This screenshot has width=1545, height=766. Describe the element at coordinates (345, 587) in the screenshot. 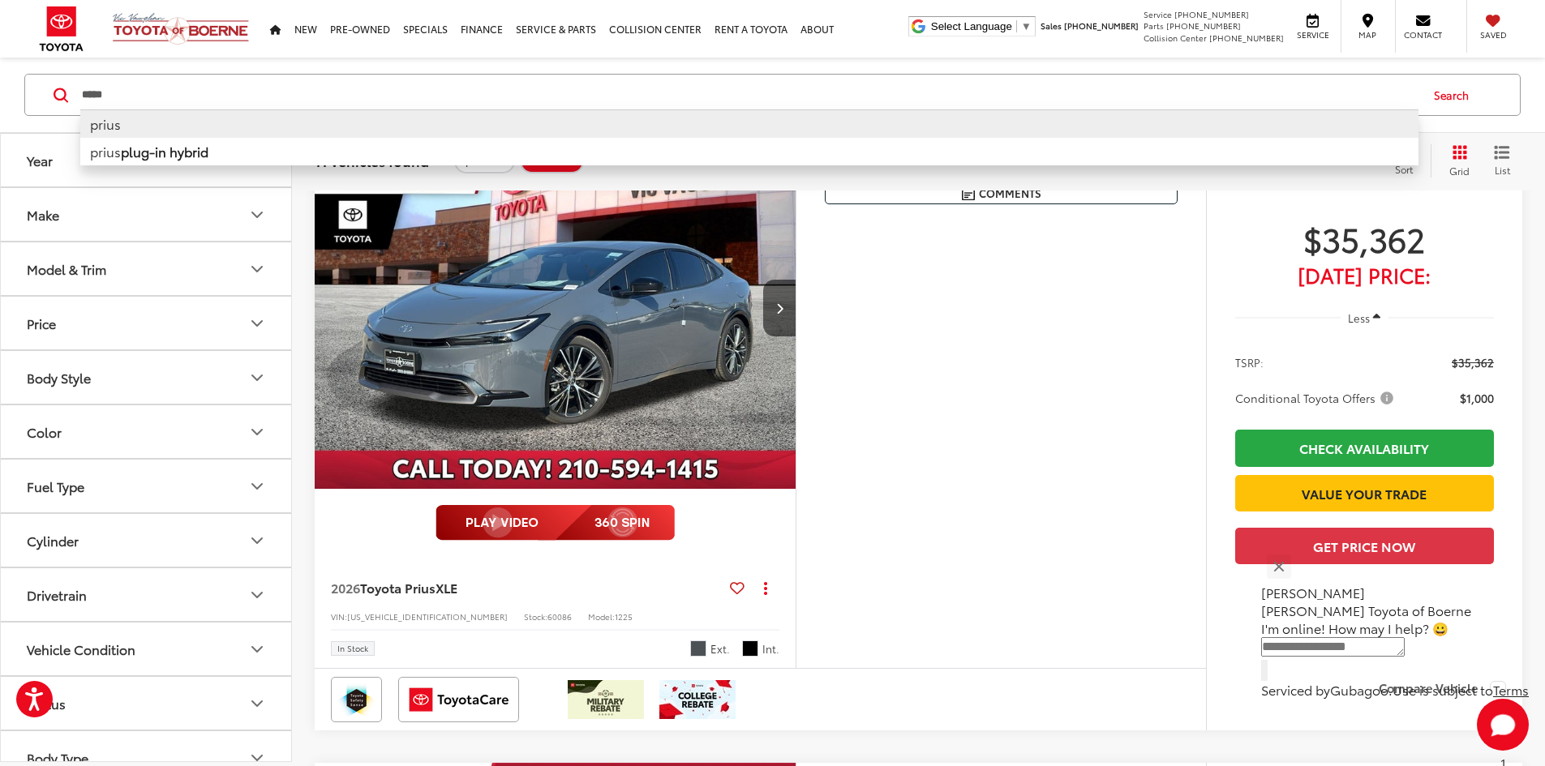

I see `span: 2026` at that location.